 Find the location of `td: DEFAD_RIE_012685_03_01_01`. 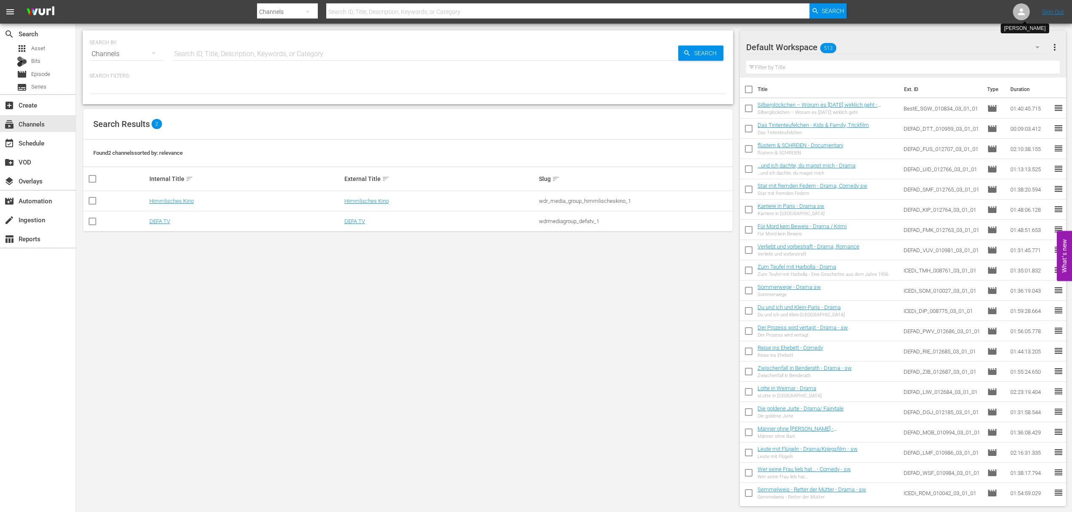

td: DEFAD_RIE_012685_03_01_01 is located at coordinates (942, 352).